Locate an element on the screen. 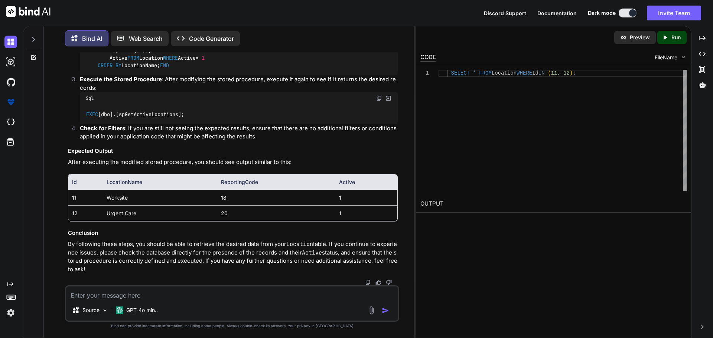 The height and width of the screenshot is (338, 713). span: Documentation is located at coordinates (557, 13).